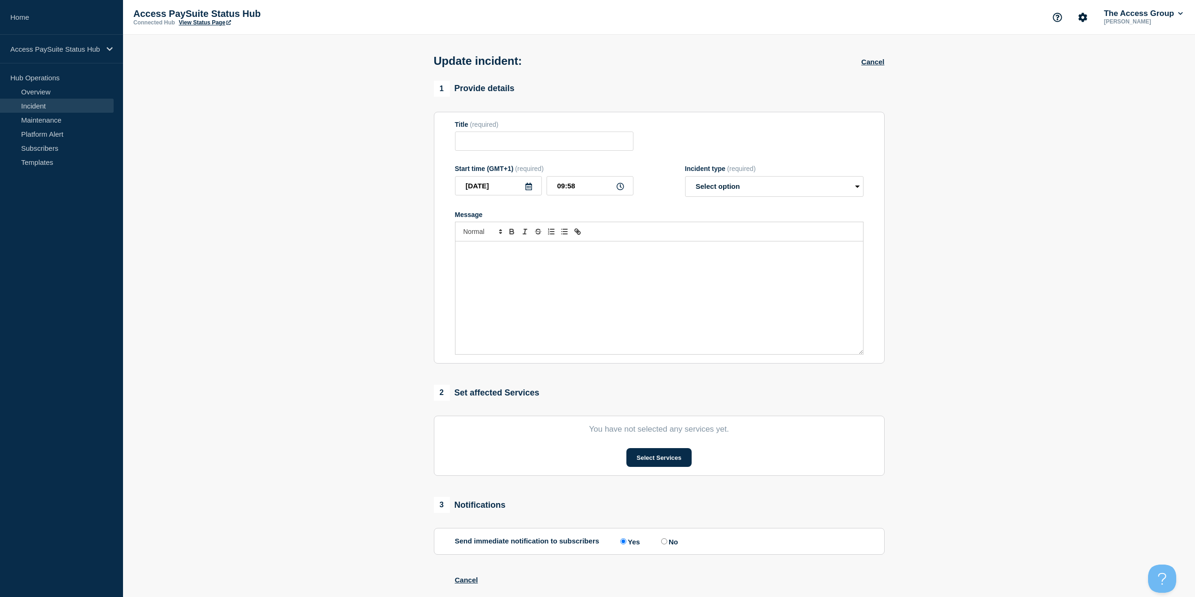 This screenshot has height=597, width=1195. I want to click on input: HH:MM, so click(590, 185).